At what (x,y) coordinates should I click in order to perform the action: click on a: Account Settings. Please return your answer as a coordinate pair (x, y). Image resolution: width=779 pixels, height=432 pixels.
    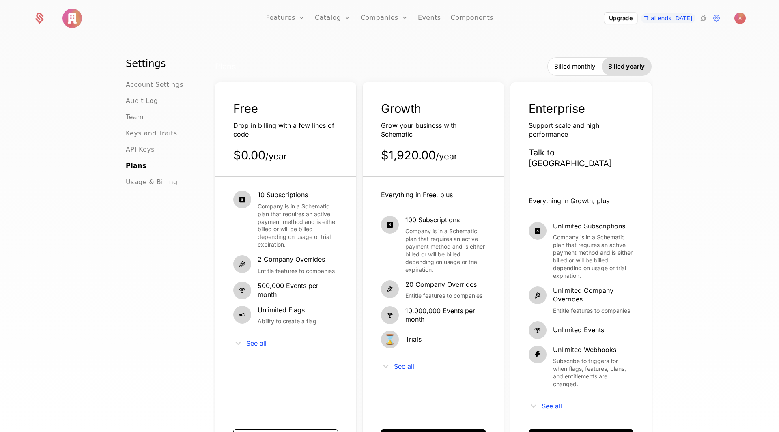
    Looking at the image, I should click on (155, 85).